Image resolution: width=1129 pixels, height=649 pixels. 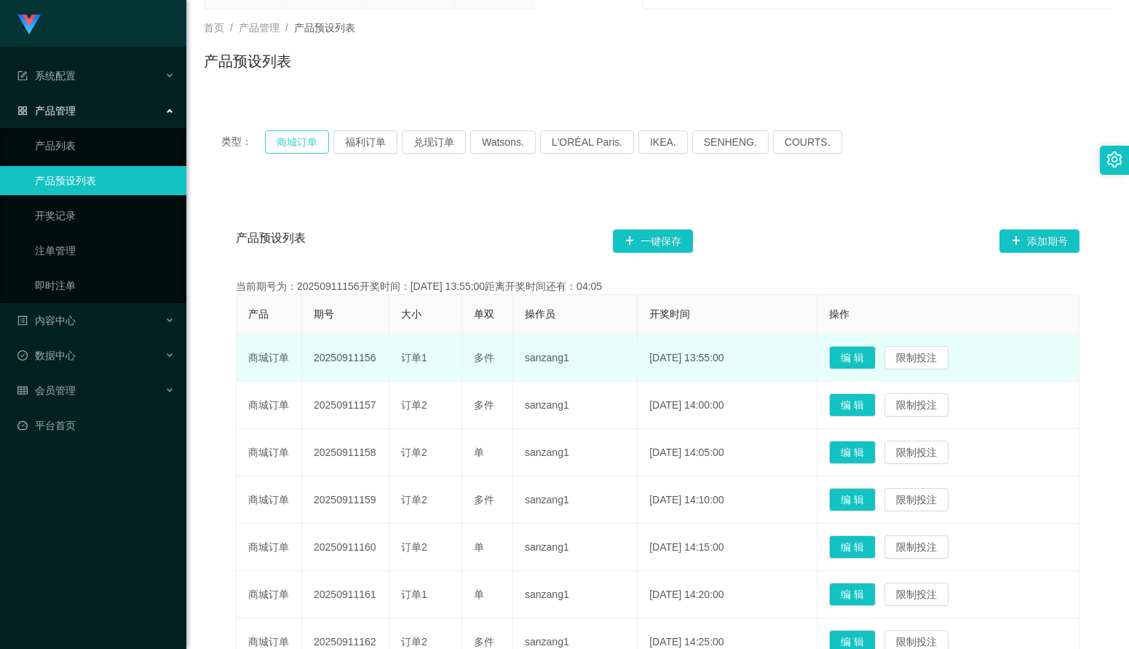 I want to click on i: 图标: appstore-o, so click(x=23, y=111).